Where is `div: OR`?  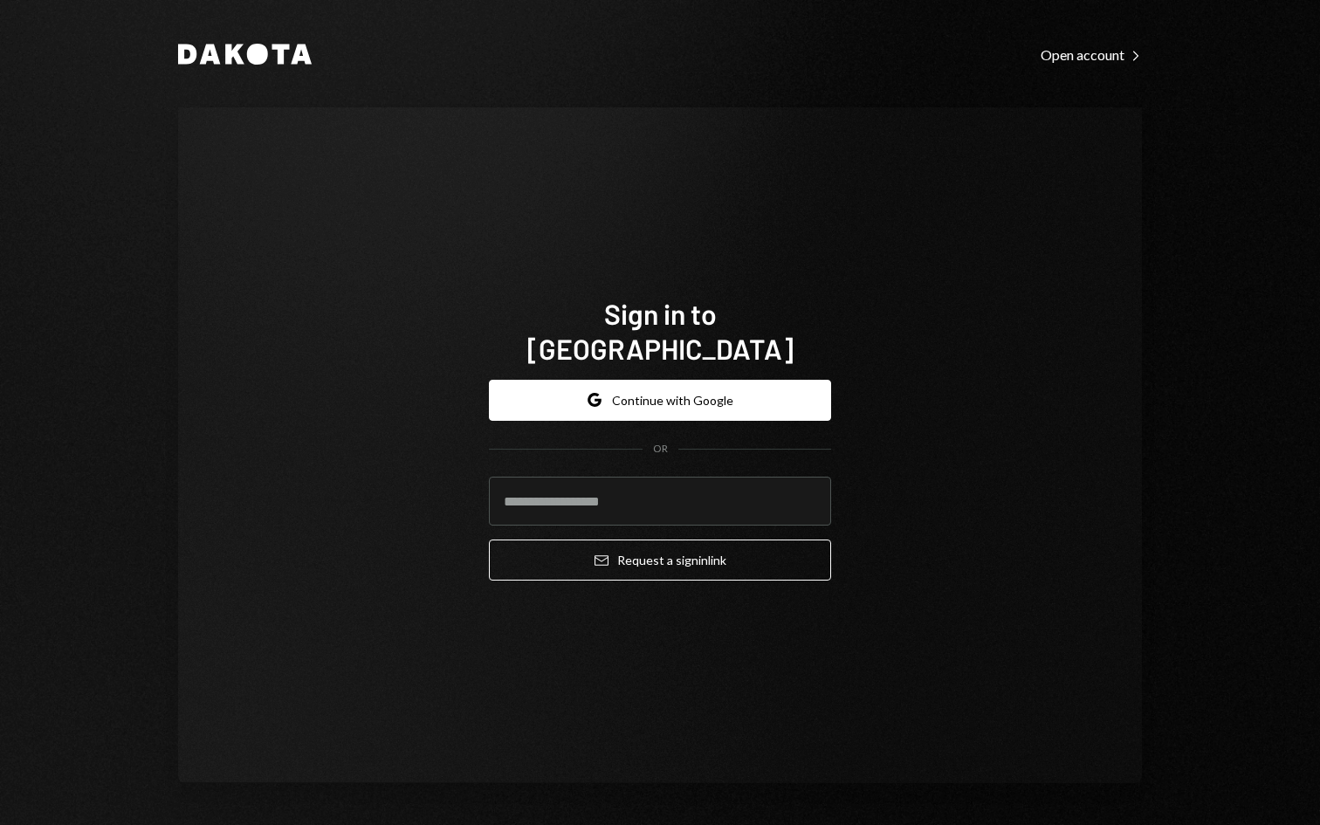 div: OR is located at coordinates (660, 449).